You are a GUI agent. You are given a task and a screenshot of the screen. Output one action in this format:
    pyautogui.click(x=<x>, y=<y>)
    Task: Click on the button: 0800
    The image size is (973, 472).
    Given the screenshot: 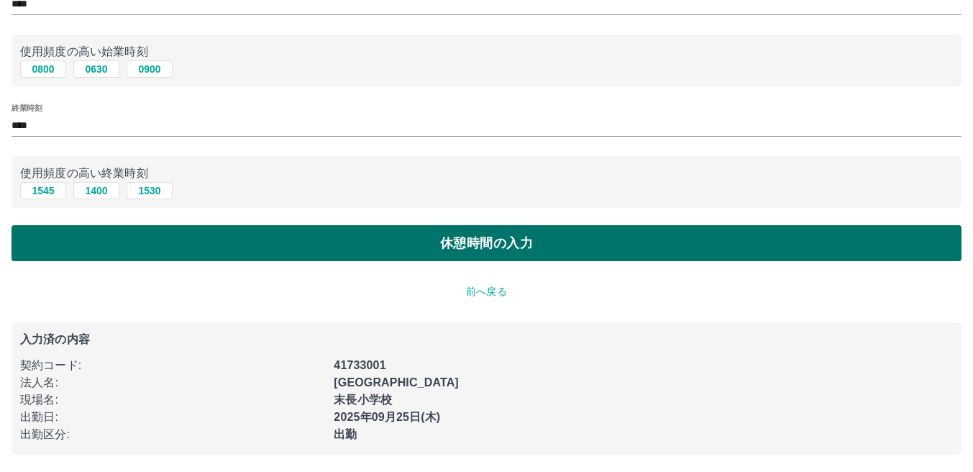 What is the action you would take?
    pyautogui.click(x=43, y=69)
    